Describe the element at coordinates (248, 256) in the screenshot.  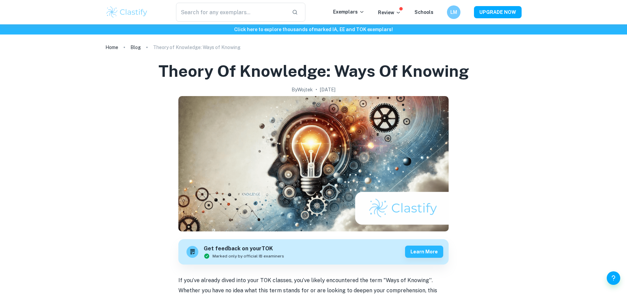
I see `span: Marked only by official IB examiners` at that location.